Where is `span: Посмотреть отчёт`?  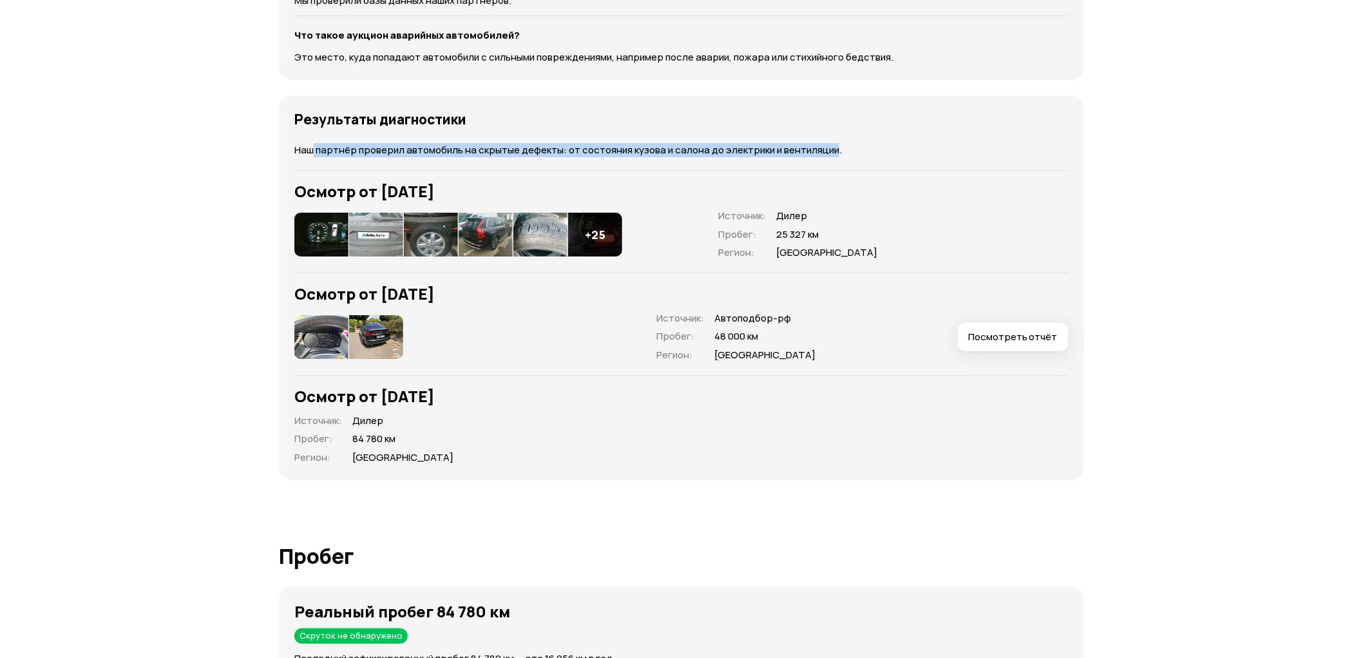
span: Посмотреть отчёт is located at coordinates (1013, 337).